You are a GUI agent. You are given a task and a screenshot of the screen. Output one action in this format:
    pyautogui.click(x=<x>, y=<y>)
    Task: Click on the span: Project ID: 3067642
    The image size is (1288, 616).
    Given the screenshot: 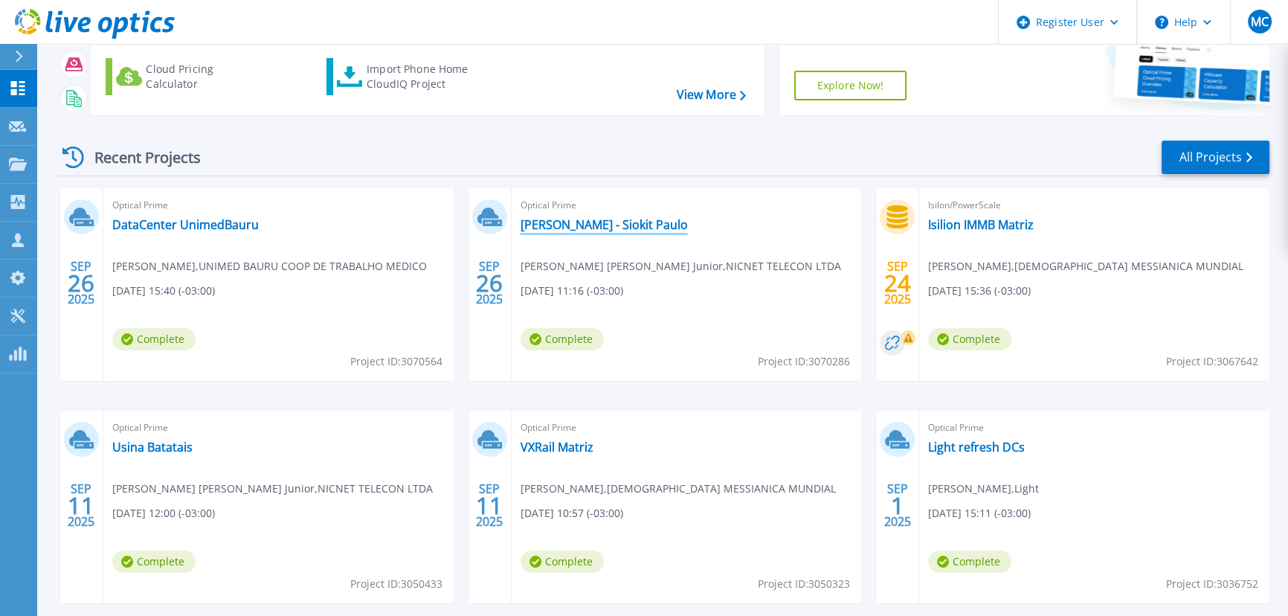 What is the action you would take?
    pyautogui.click(x=1212, y=361)
    